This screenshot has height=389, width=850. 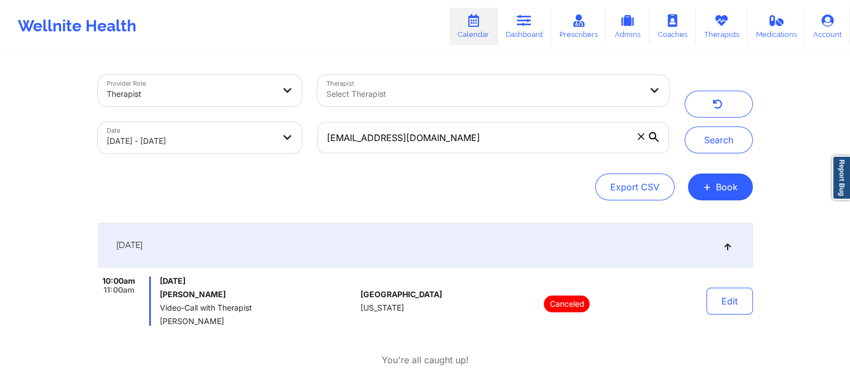 I want to click on a: Medications, so click(x=776, y=26).